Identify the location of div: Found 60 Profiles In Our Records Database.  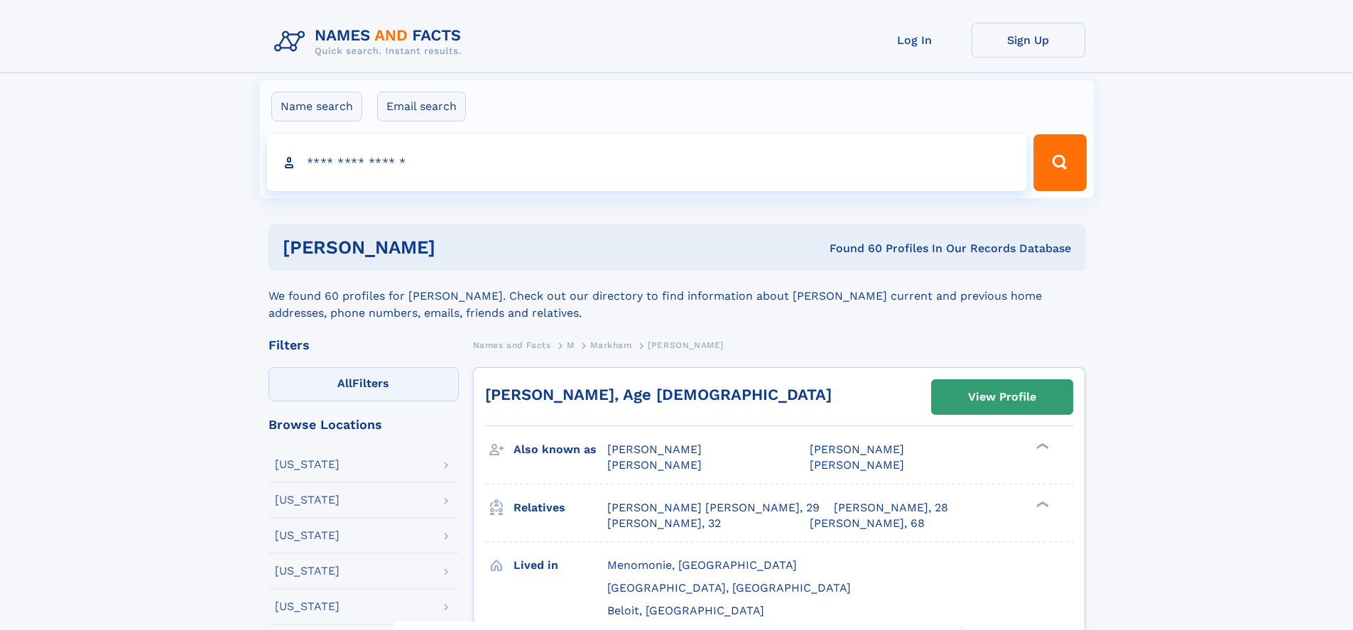
(851, 249).